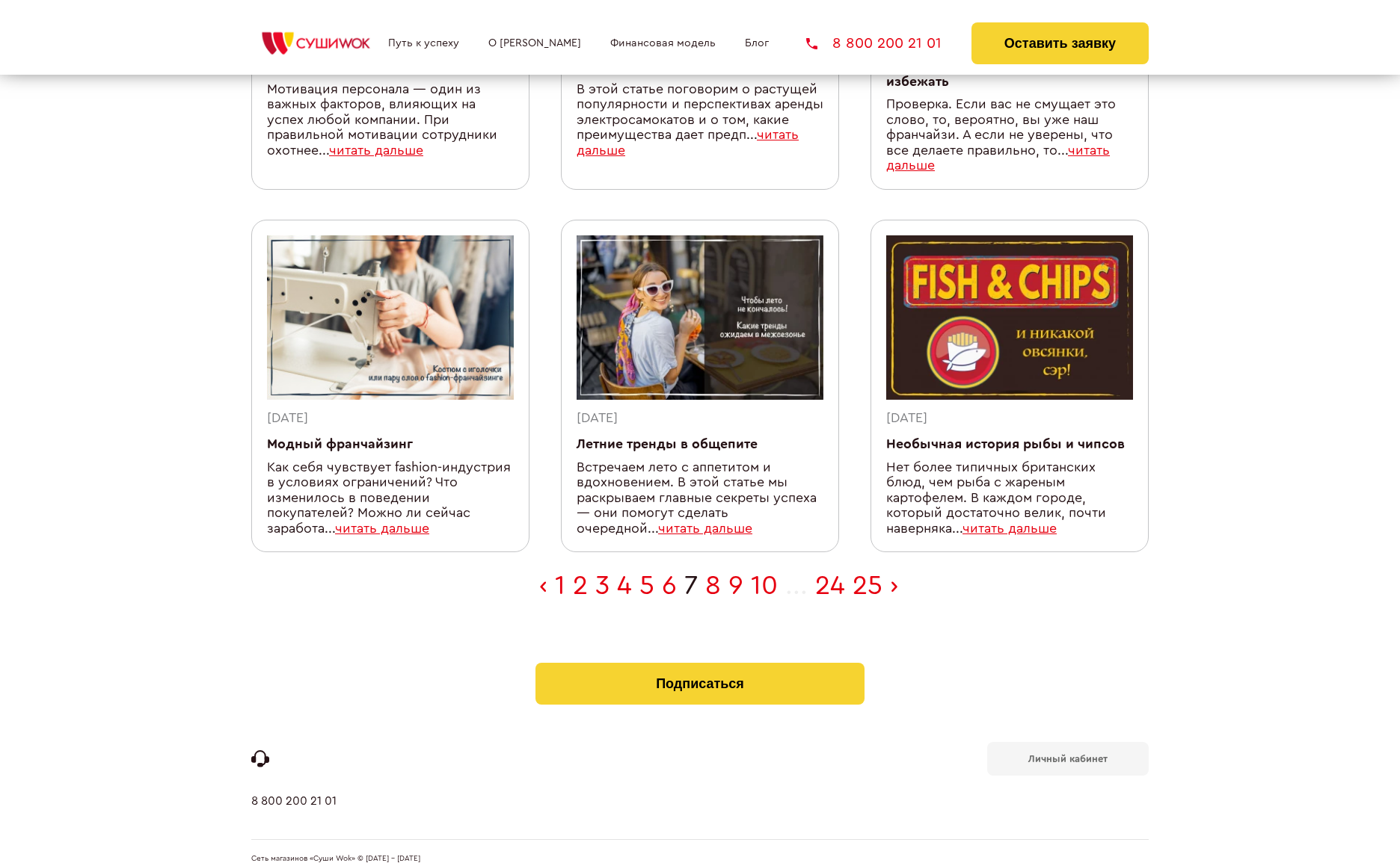  What do you see at coordinates (647, 586) in the screenshot?
I see `a: 5` at bounding box center [647, 586].